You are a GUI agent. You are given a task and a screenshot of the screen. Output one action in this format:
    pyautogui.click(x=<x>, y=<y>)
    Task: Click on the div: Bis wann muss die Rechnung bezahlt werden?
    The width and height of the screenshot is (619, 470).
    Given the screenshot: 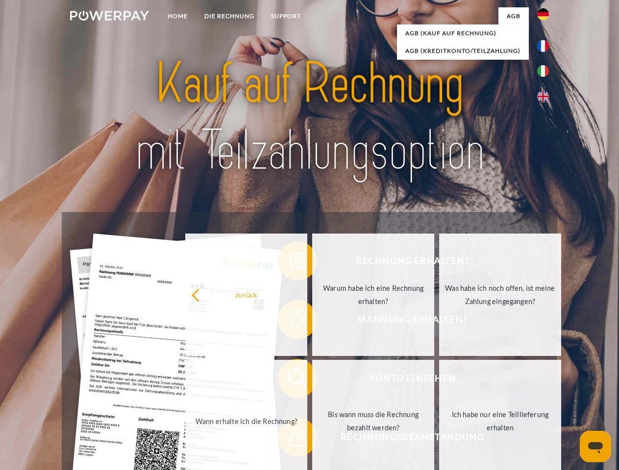 What is the action you would take?
    pyautogui.click(x=373, y=421)
    